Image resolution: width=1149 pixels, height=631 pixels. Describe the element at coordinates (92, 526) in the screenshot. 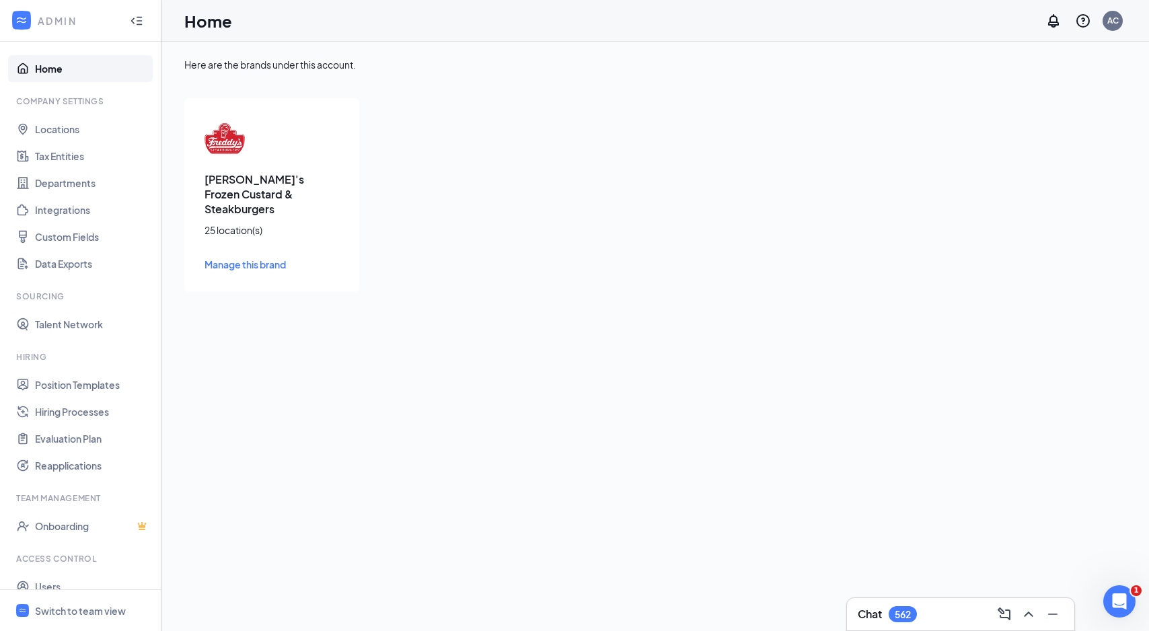

I see `a: OnboardingCrown` at that location.